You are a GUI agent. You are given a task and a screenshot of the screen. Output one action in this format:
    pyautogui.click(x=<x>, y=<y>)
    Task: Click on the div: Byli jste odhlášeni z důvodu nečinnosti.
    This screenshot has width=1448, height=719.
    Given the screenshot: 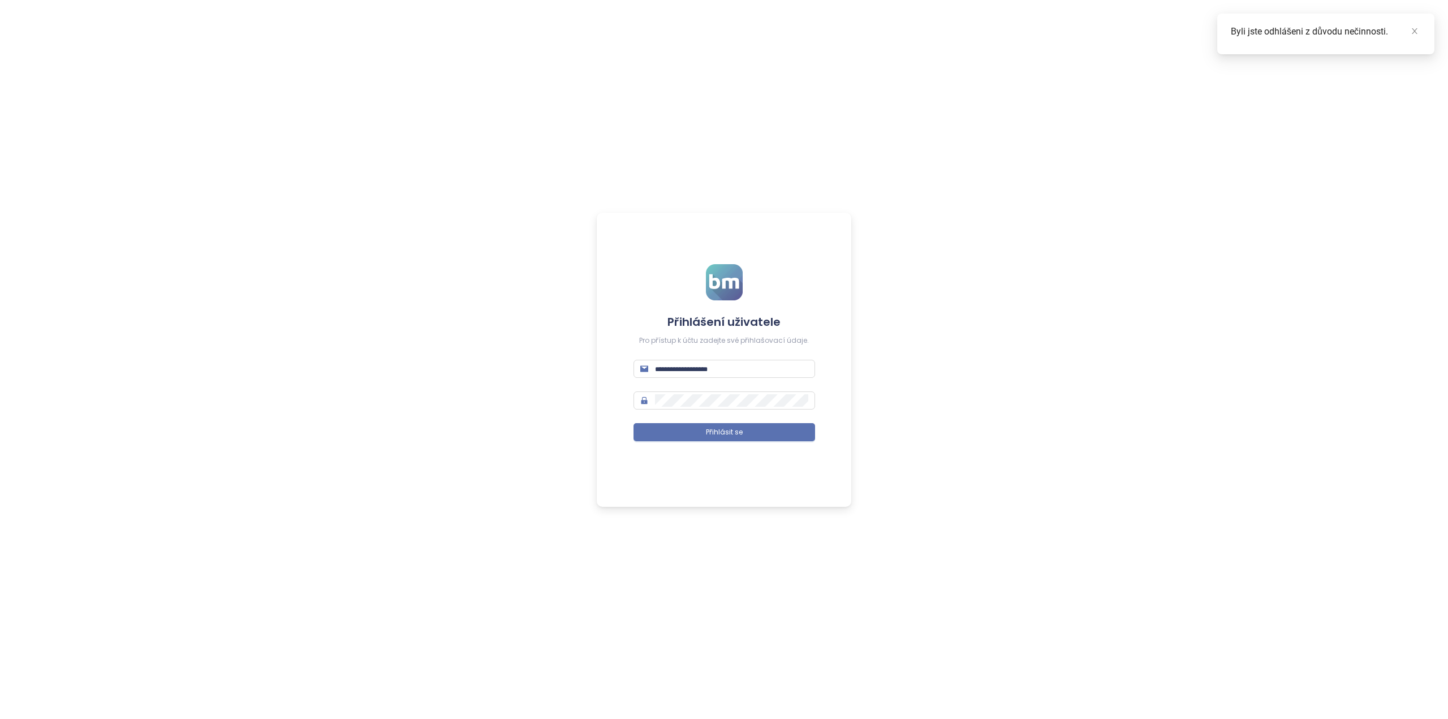 What is the action you would take?
    pyautogui.click(x=1326, y=32)
    